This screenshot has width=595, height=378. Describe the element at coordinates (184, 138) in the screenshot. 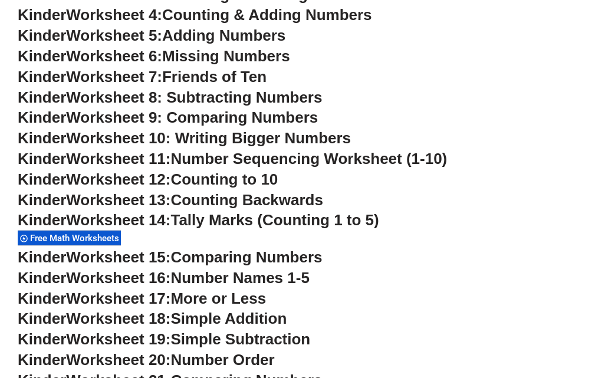

I see `a: KinderWorksheet 10: Writing Bigger Numbers` at that location.